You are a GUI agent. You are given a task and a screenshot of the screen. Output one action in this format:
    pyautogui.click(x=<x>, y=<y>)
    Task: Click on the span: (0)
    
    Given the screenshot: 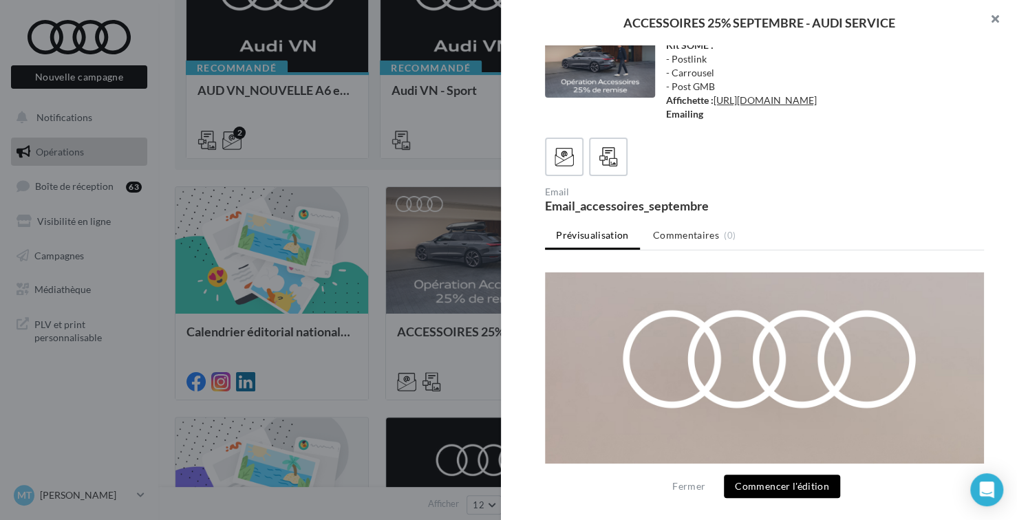 What is the action you would take?
    pyautogui.click(x=730, y=235)
    